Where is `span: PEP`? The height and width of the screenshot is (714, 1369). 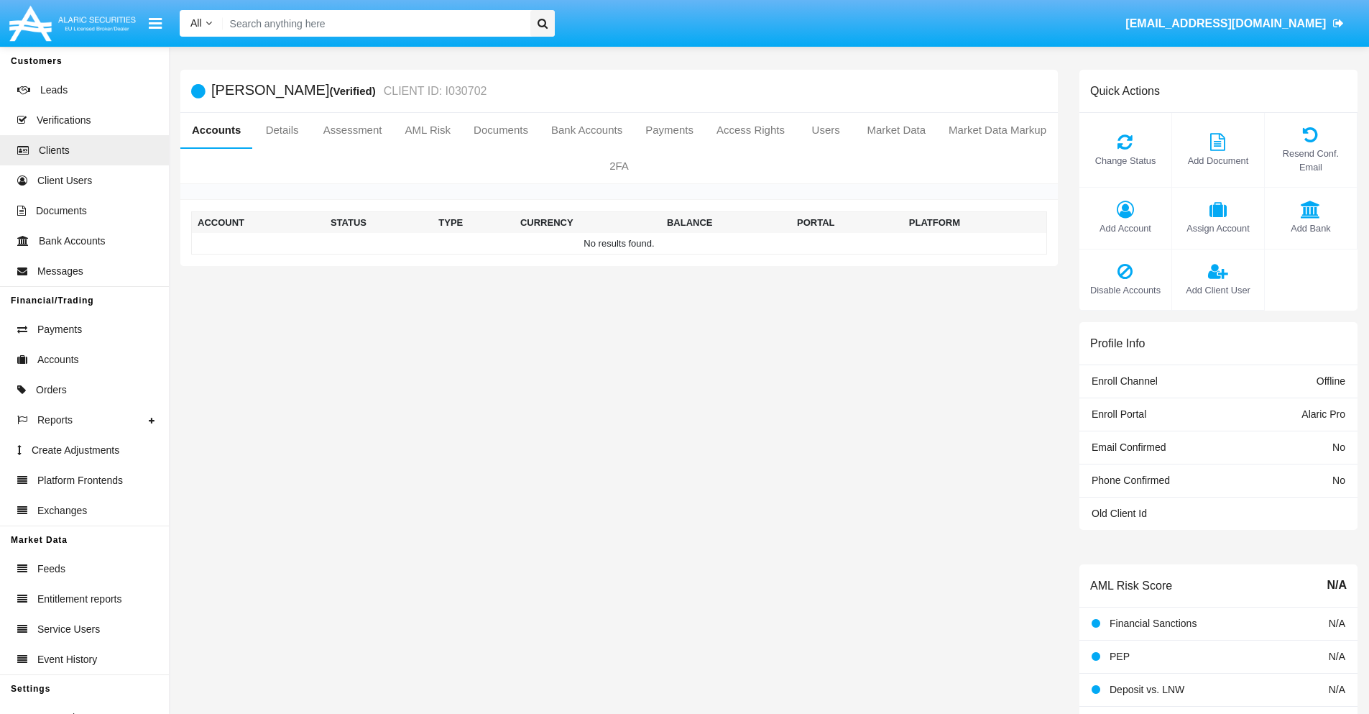
span: PEP is located at coordinates (1120, 656).